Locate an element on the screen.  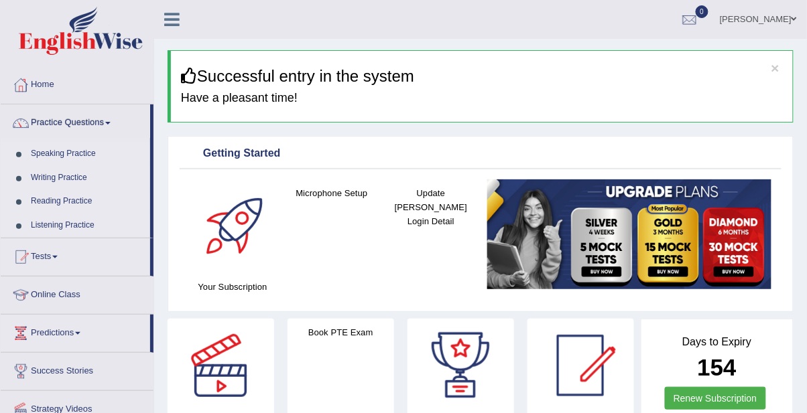
span: 0 is located at coordinates (702, 11).